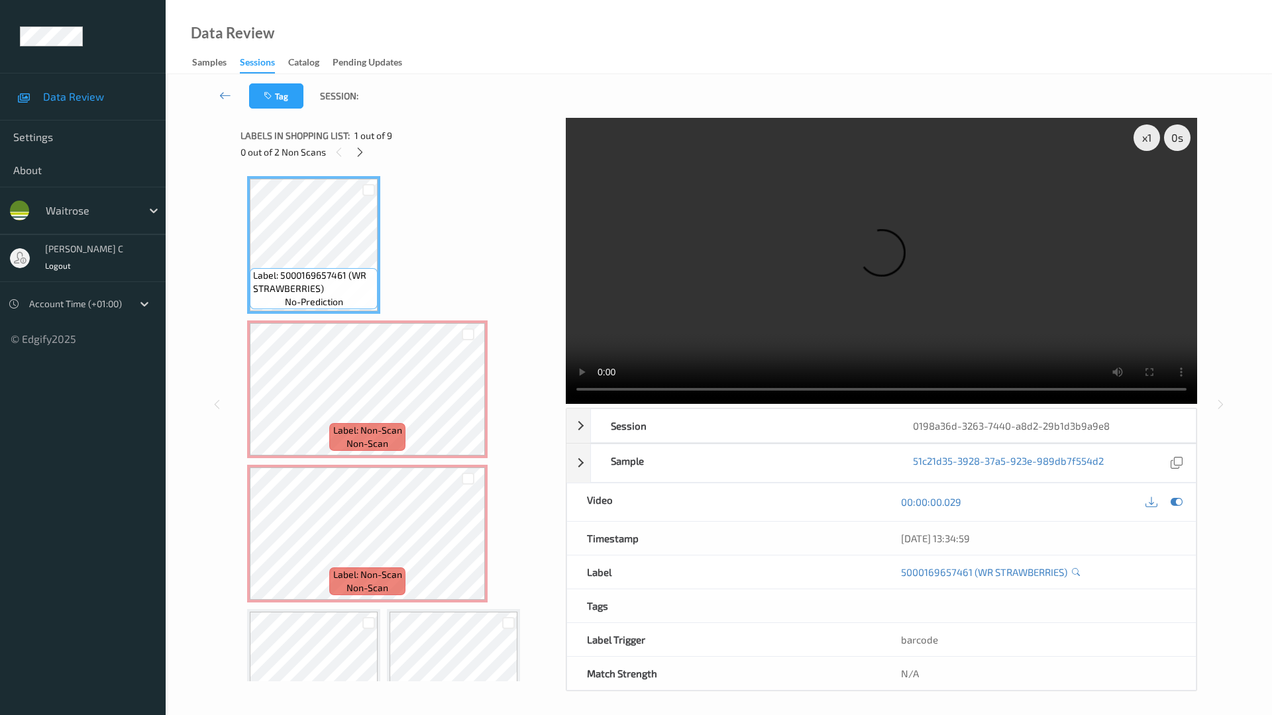 The image size is (1272, 715). I want to click on a: 51c21d35-3928-37a5-923e-989db7f554d2, so click(1008, 463).